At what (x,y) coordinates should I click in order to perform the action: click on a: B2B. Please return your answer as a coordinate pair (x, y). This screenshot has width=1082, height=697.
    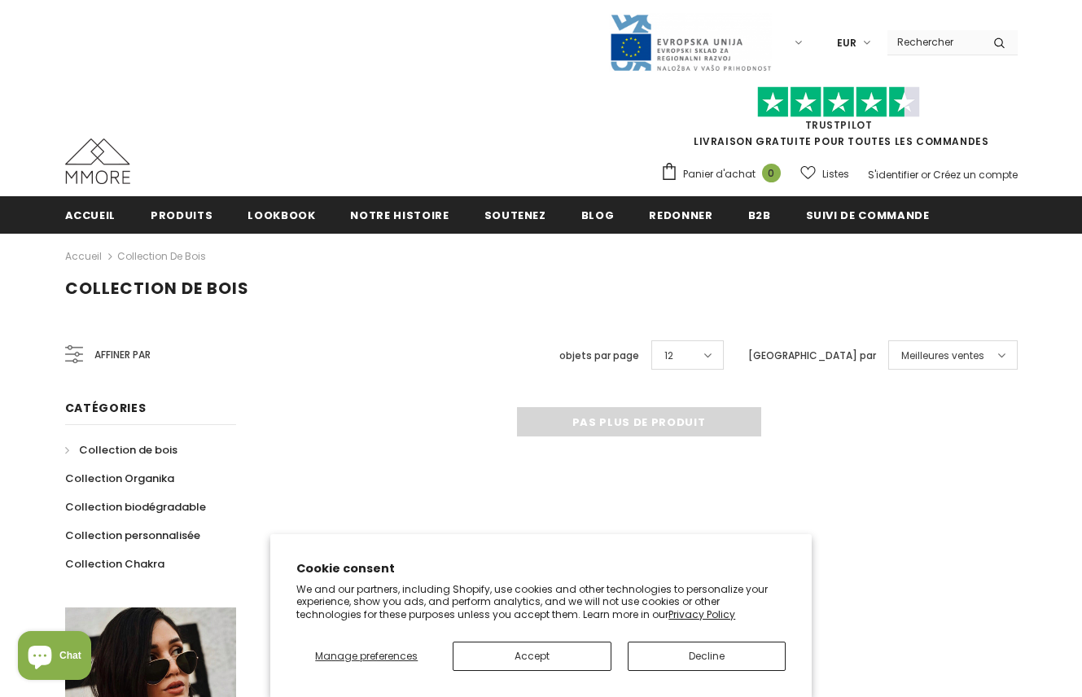
    Looking at the image, I should click on (759, 214).